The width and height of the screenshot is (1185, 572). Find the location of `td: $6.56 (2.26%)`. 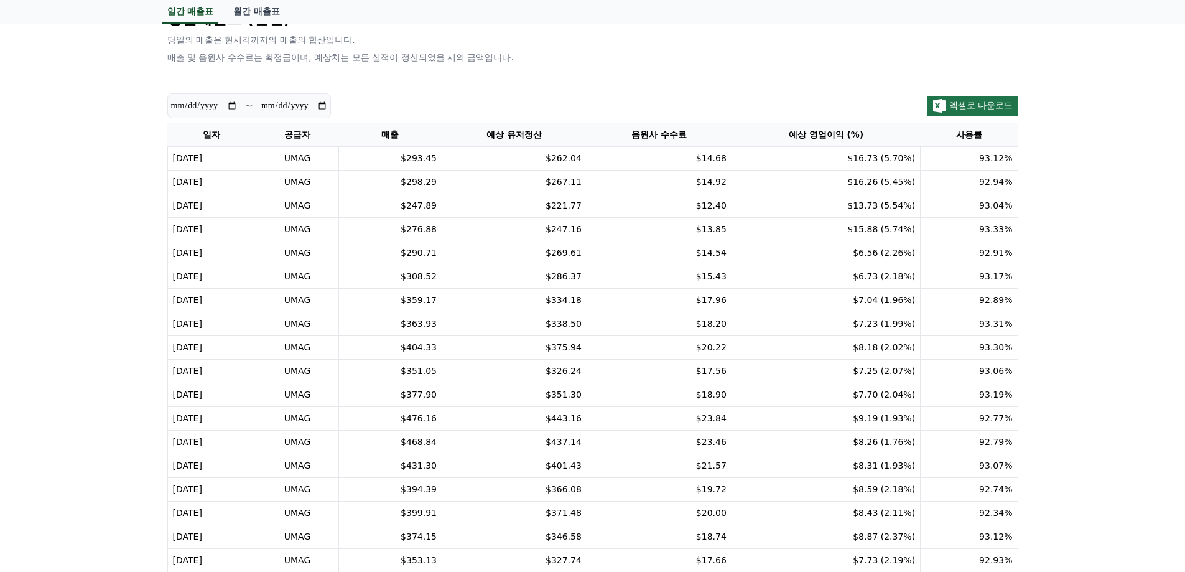

td: $6.56 (2.26%) is located at coordinates (825, 253).